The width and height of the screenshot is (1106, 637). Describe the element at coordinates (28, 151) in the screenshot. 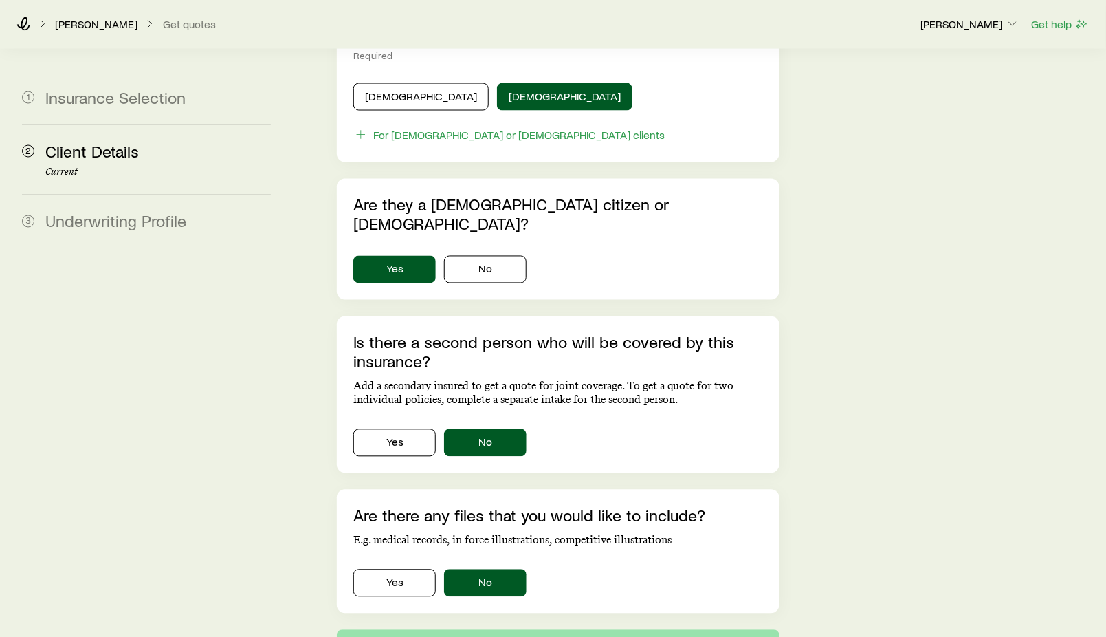

I see `span: 2` at that location.